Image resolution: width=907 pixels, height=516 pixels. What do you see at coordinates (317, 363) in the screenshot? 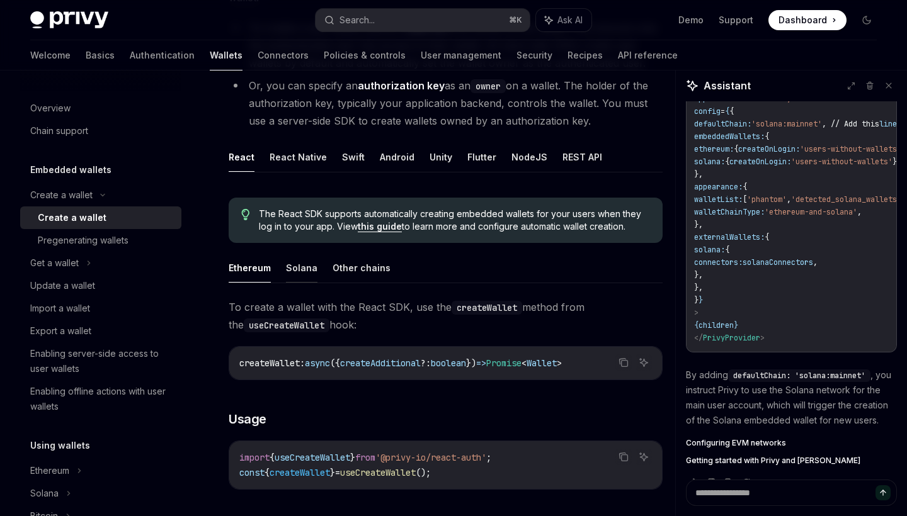
I see `span: async` at bounding box center [317, 363].